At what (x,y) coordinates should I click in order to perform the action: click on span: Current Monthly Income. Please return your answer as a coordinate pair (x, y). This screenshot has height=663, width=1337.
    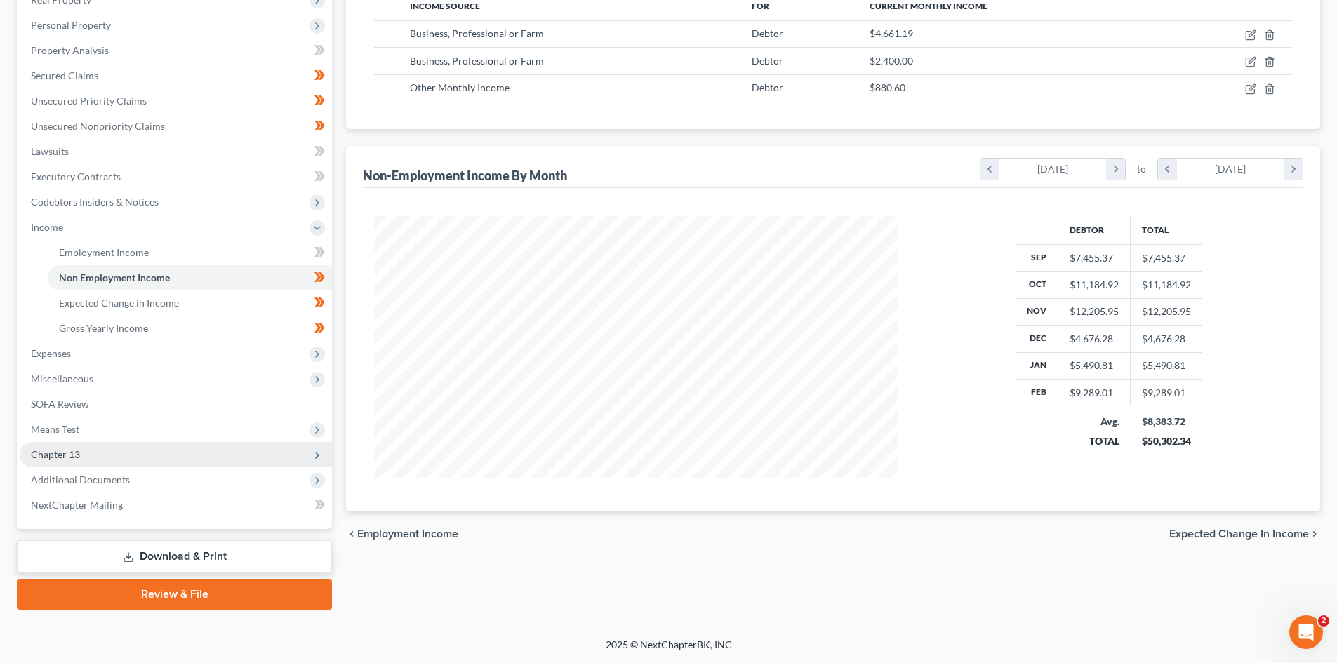
    Looking at the image, I should click on (929, 6).